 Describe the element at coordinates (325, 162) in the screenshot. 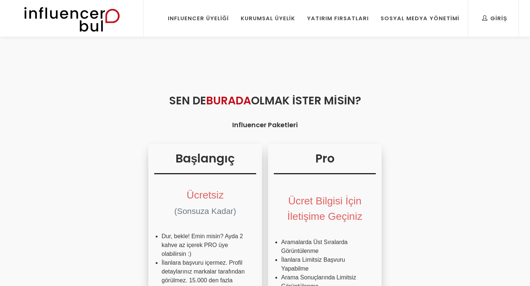

I see `h3: Pro` at that location.